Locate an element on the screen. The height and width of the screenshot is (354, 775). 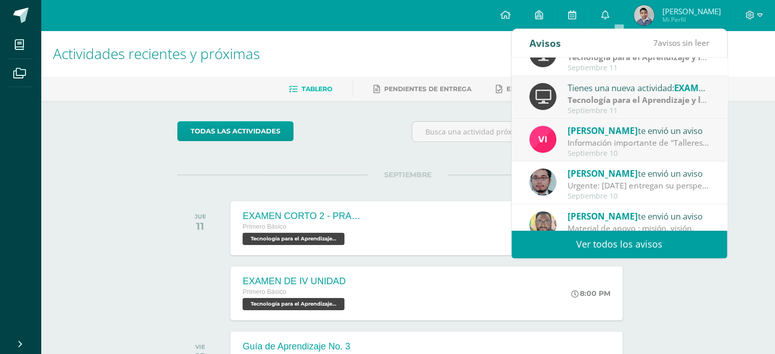
a: Pendientes de entrega is located at coordinates (422, 89).